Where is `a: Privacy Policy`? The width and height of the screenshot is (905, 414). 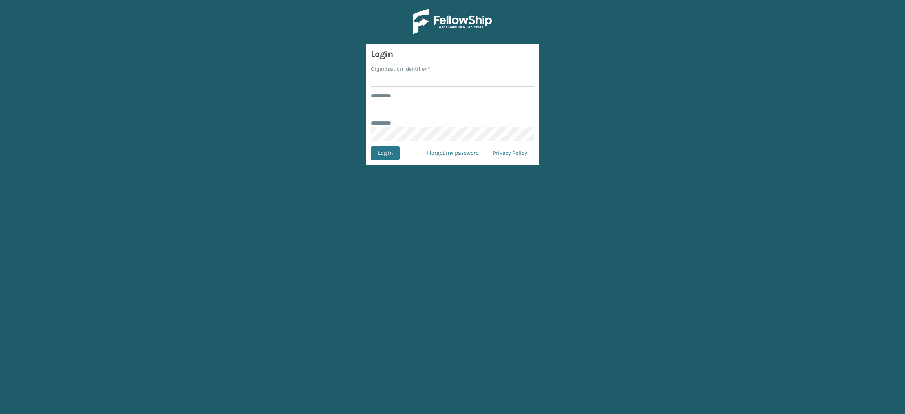
a: Privacy Policy is located at coordinates (510, 153).